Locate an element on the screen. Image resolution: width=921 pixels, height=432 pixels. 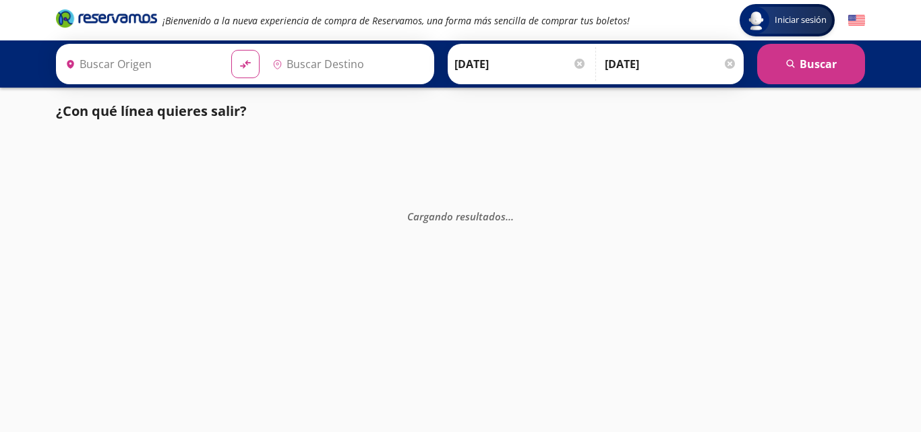
i: Brand Logo is located at coordinates (107, 18).